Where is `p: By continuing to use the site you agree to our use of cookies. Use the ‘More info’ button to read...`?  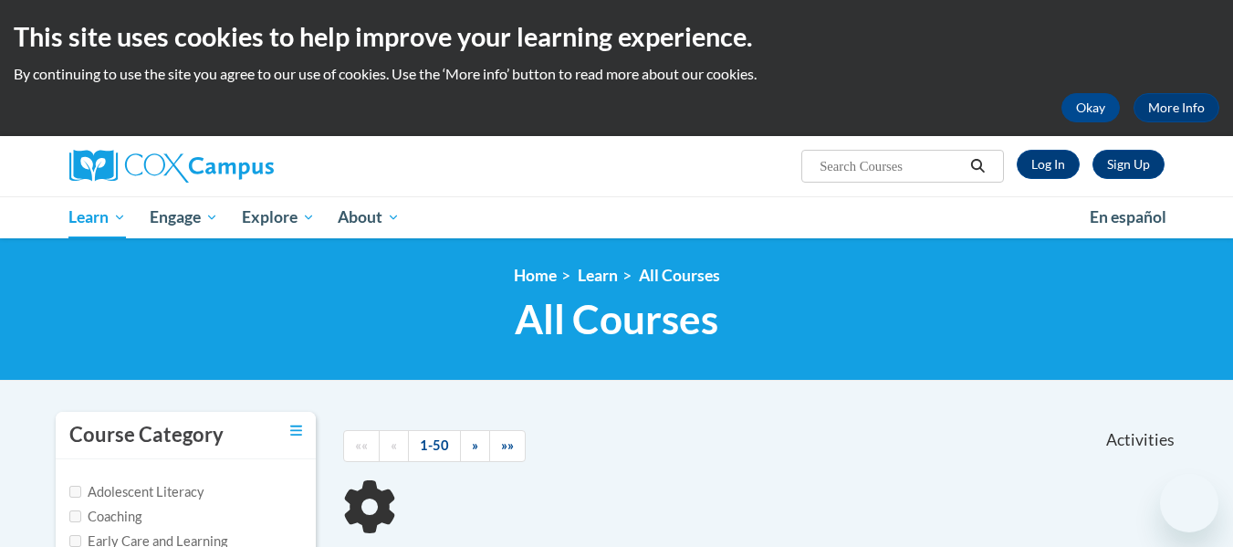
p: By continuing to use the site you agree to our use of cookies. Use the ‘More info’ button to read... is located at coordinates (616, 74).